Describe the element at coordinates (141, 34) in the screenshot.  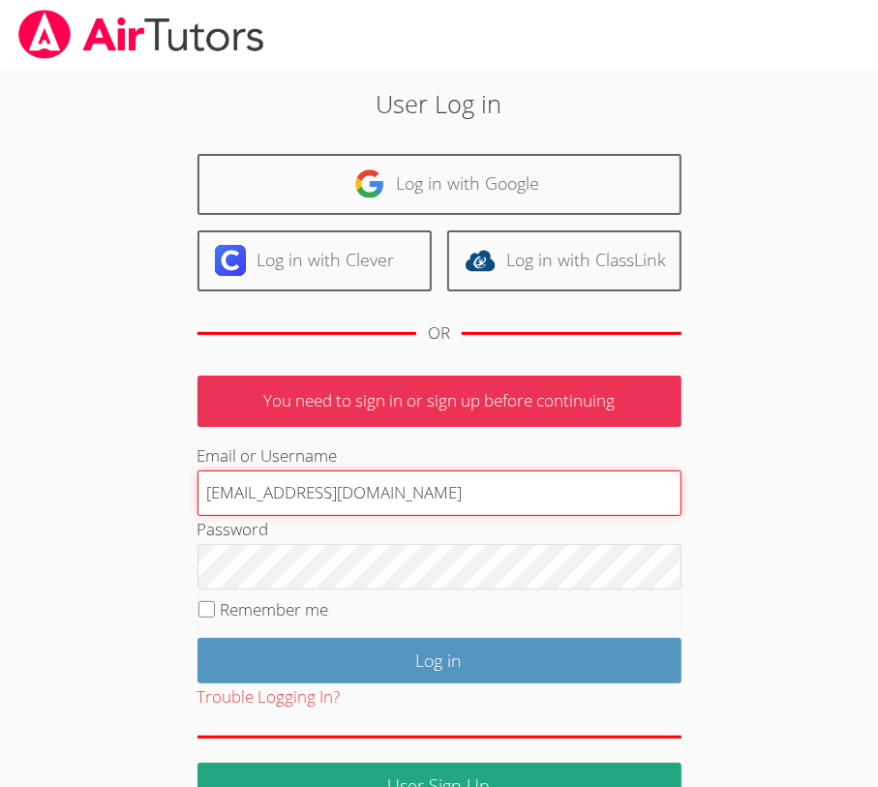
I see `img: airtutors_banner-c4298cdbf04f3fff15de1276eac7730deb9818008684d7c2e4769d2f7ddbe033.png` at that location.